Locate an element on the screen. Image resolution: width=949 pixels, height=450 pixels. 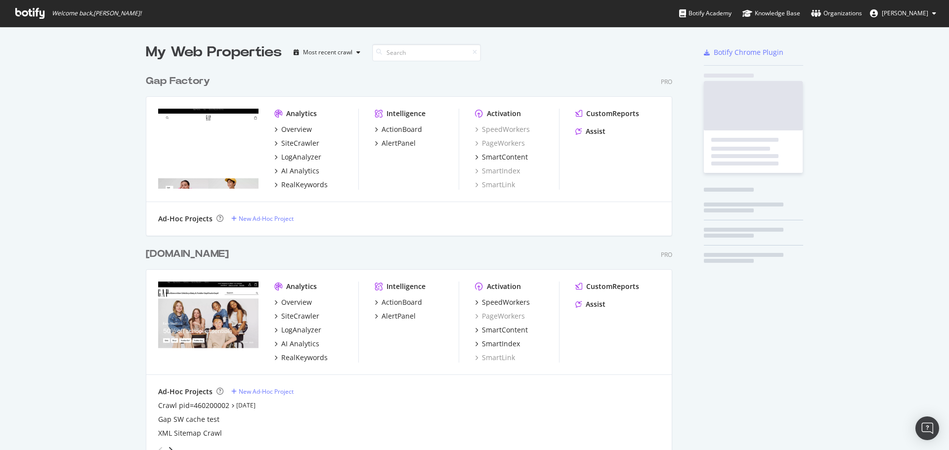
div: XML Sitemap Crawl is located at coordinates (190, 433).